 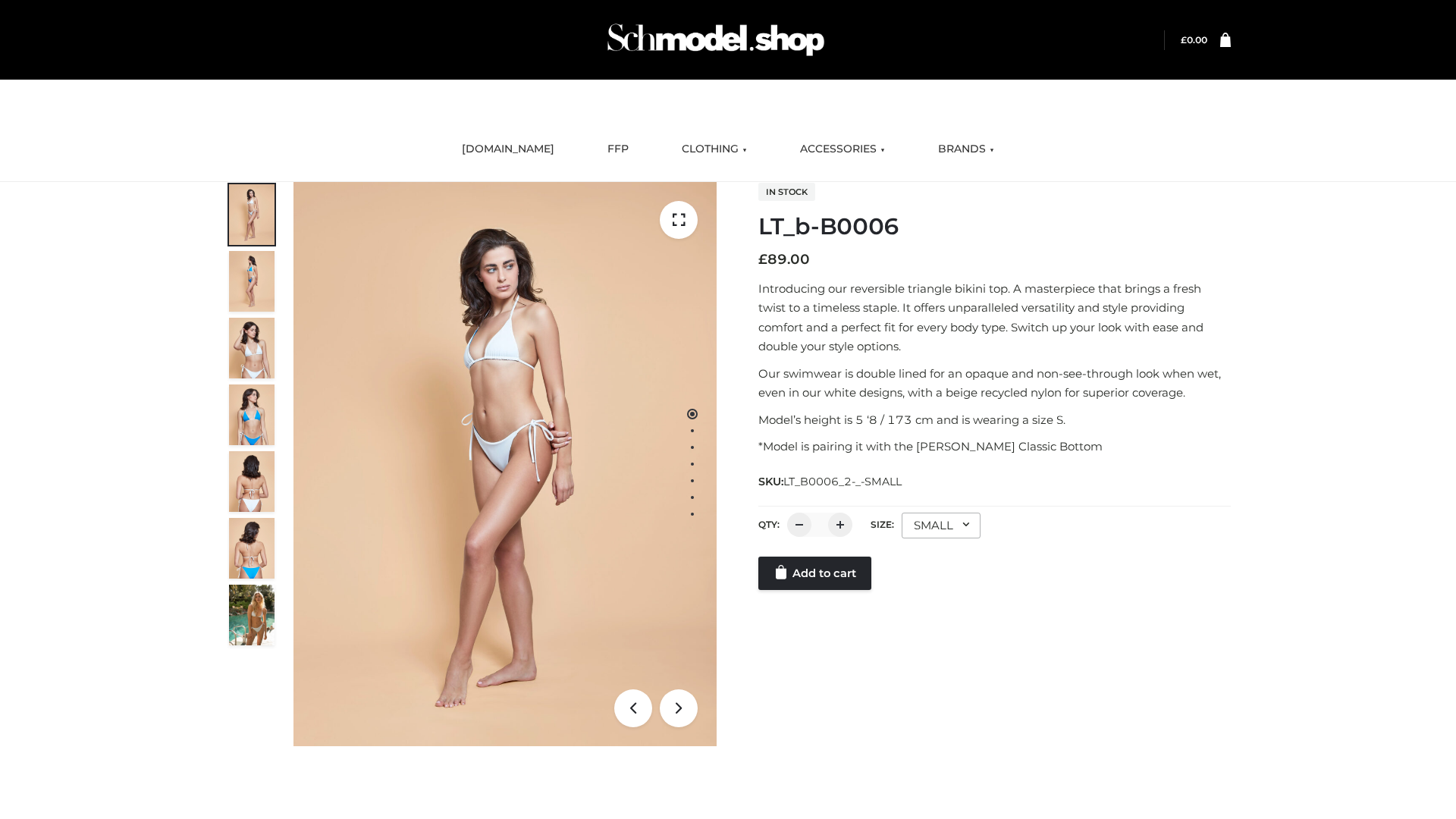 I want to click on a: BRANDS, so click(x=966, y=149).